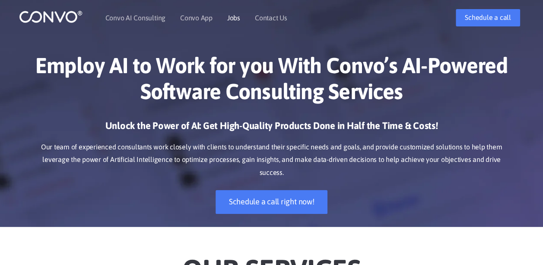 This screenshot has width=543, height=265. Describe the element at coordinates (51, 16) in the screenshot. I see `img: logo_1.png` at that location.